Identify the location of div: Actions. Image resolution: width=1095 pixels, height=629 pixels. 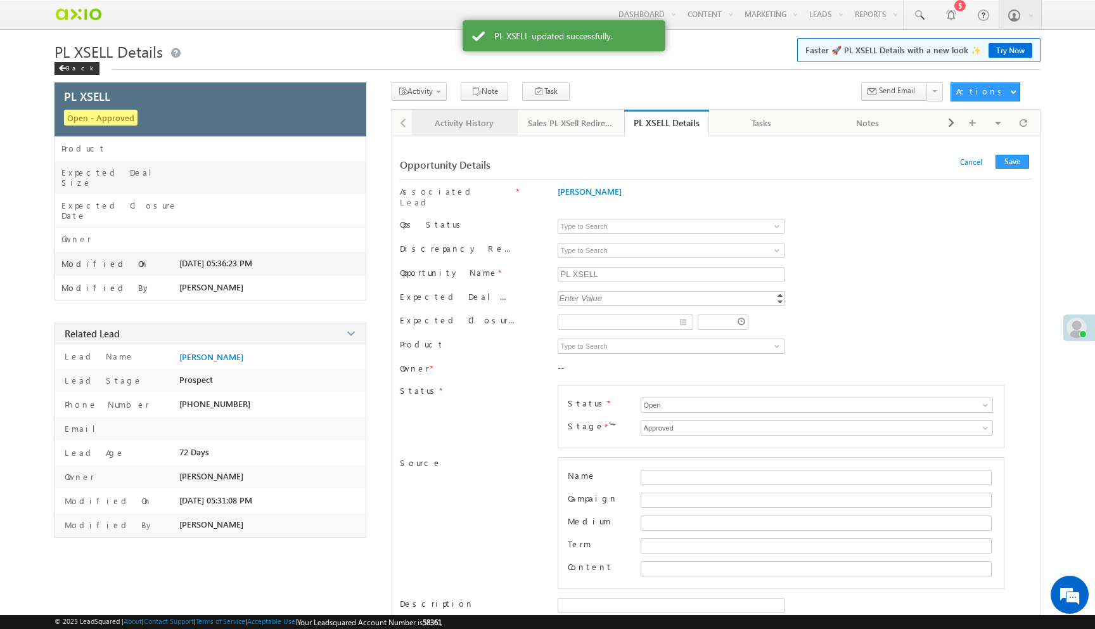
(981, 91).